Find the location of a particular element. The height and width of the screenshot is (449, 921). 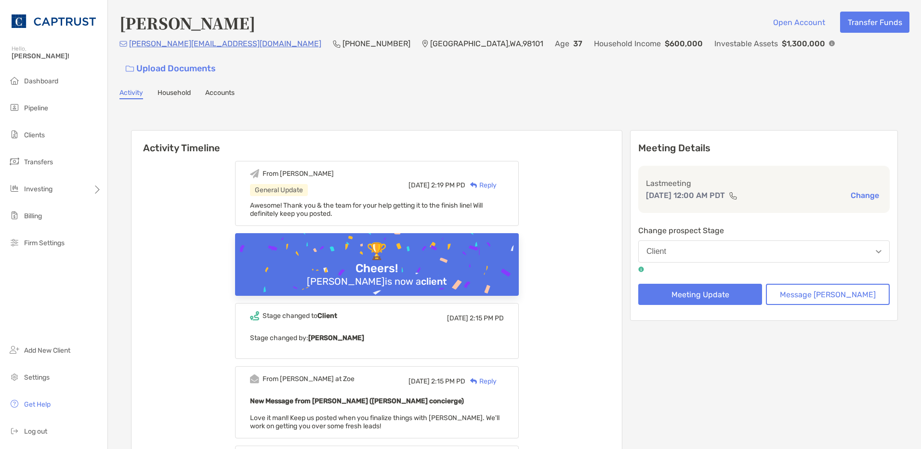

button: Client is located at coordinates (764, 251).